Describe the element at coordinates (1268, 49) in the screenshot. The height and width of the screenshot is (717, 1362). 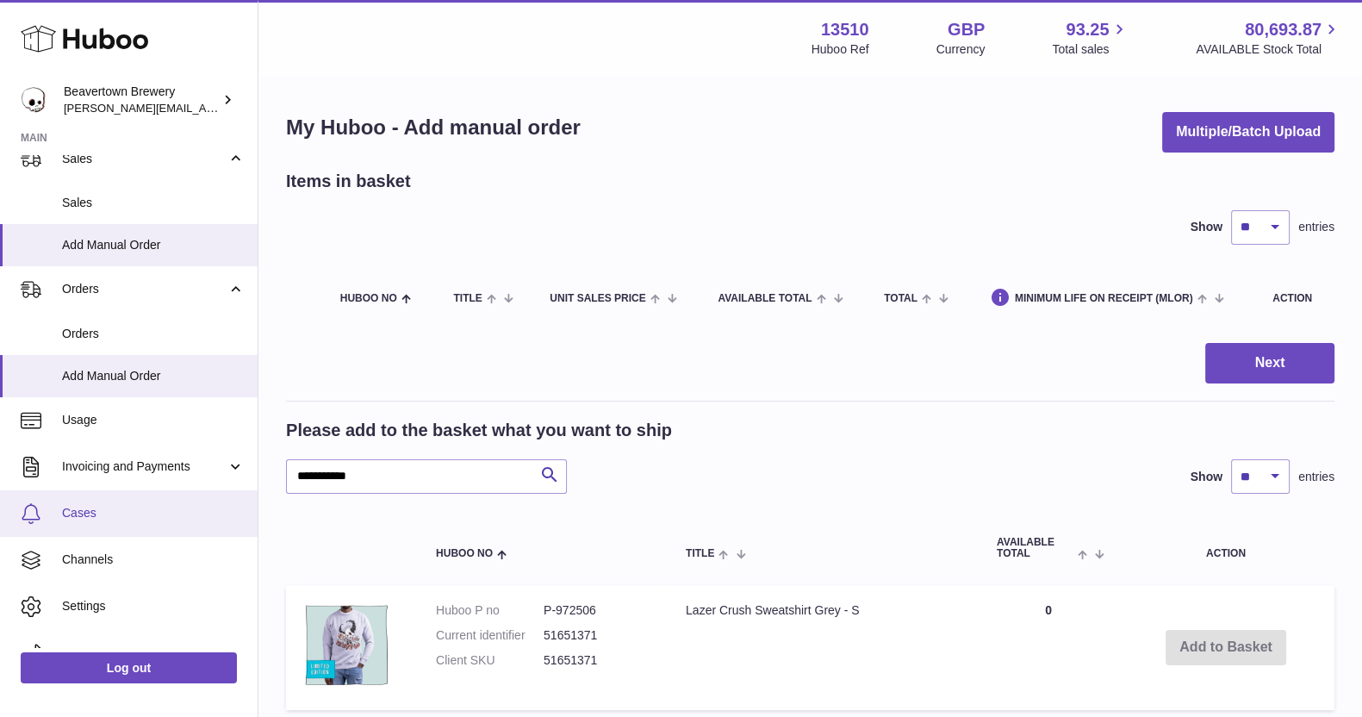
I see `span: AVAILABLE Stock Total` at that location.